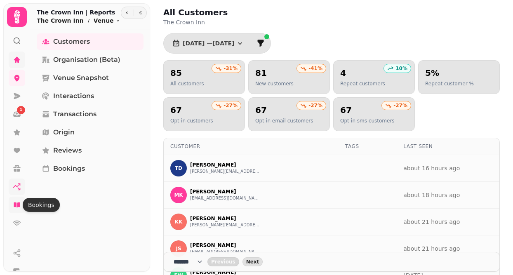 Image resolution: width=513 pixels, height=275 pixels. What do you see at coordinates (362, 84) in the screenshot?
I see `p: Repeat customers` at bounding box center [362, 84].